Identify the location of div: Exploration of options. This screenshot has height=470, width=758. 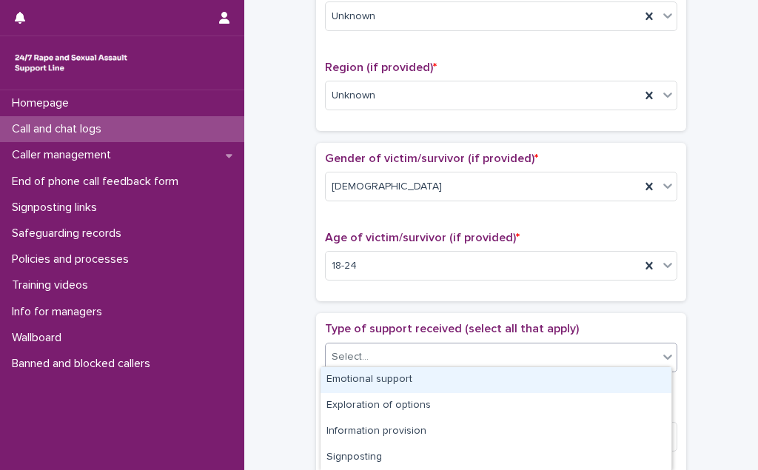
(496, 405).